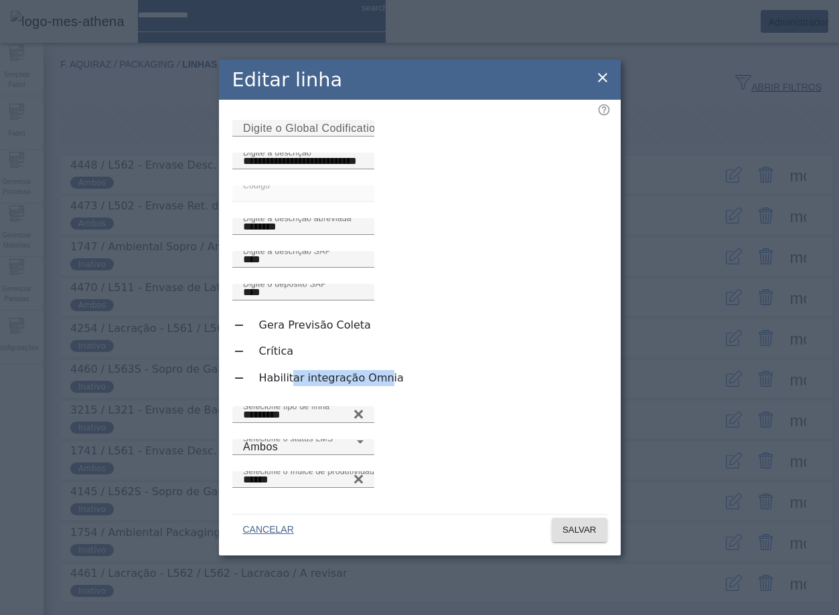 The image size is (839, 615). Describe the element at coordinates (287, 80) in the screenshot. I see `h2: Editar linha` at that location.